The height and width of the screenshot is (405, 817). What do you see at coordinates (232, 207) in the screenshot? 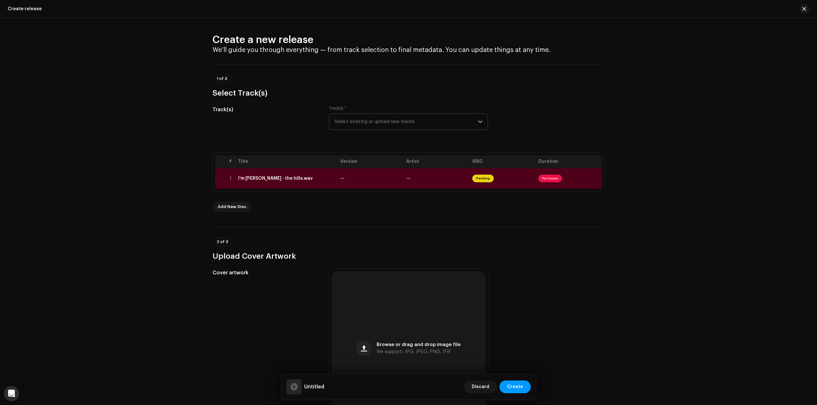
I see `button: Add New Disc` at bounding box center [232, 207].